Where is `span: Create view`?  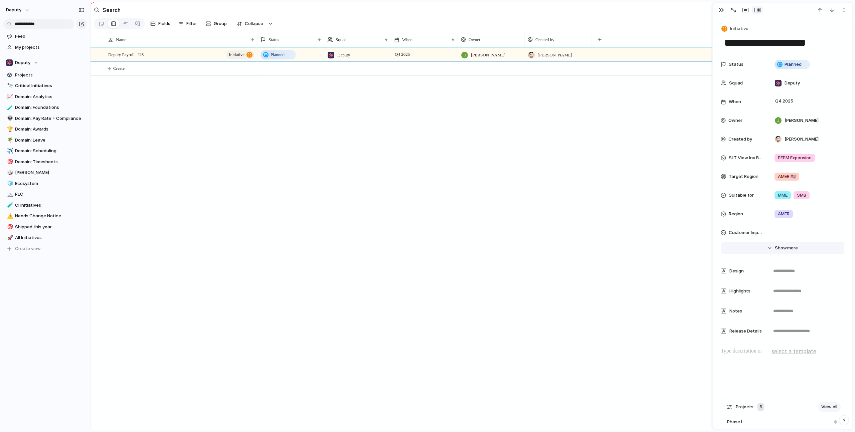 span: Create view is located at coordinates (28, 249).